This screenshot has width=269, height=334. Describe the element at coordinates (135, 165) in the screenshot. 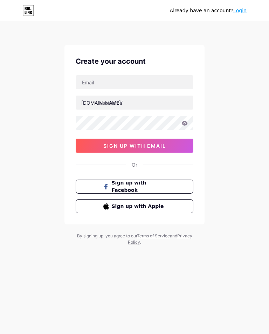

I see `div: Or` at that location.